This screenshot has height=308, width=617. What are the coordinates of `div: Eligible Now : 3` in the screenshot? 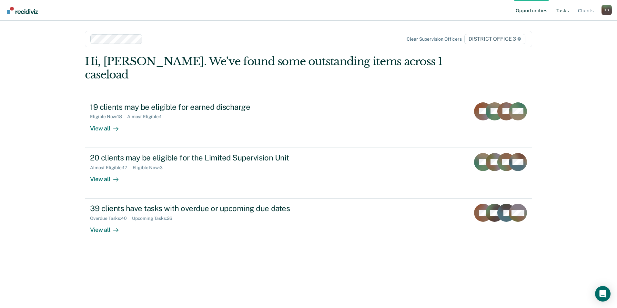 It's located at (150, 167).